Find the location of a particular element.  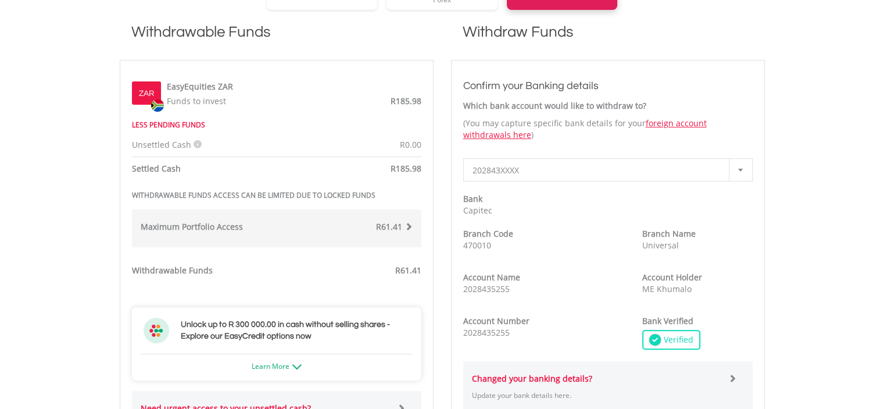

strong: Changed your banking details? is located at coordinates (532, 378).